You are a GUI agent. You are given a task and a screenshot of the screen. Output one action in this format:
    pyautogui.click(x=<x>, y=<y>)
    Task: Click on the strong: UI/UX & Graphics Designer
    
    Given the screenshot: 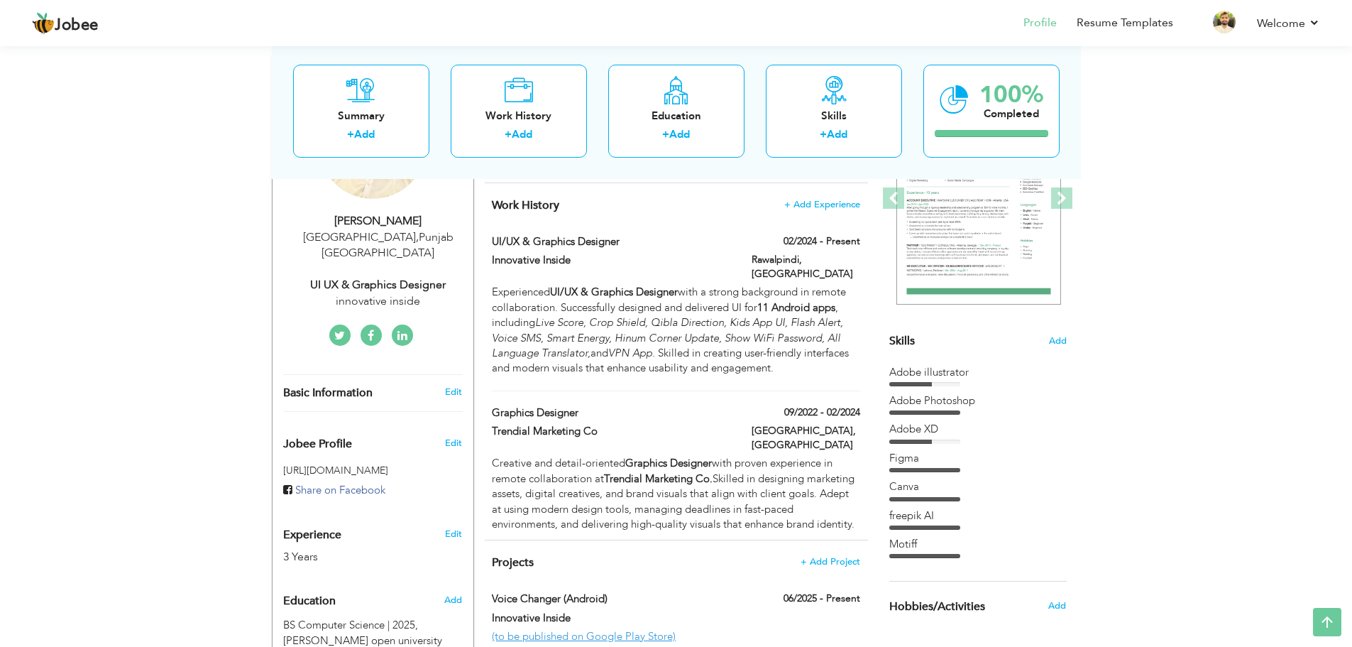 What is the action you would take?
    pyautogui.click(x=614, y=292)
    